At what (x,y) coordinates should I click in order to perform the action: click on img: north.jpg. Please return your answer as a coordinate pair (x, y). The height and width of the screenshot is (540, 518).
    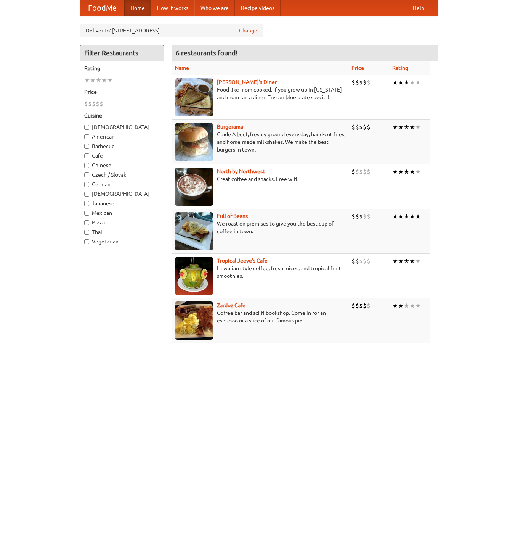
    Looking at the image, I should click on (194, 186).